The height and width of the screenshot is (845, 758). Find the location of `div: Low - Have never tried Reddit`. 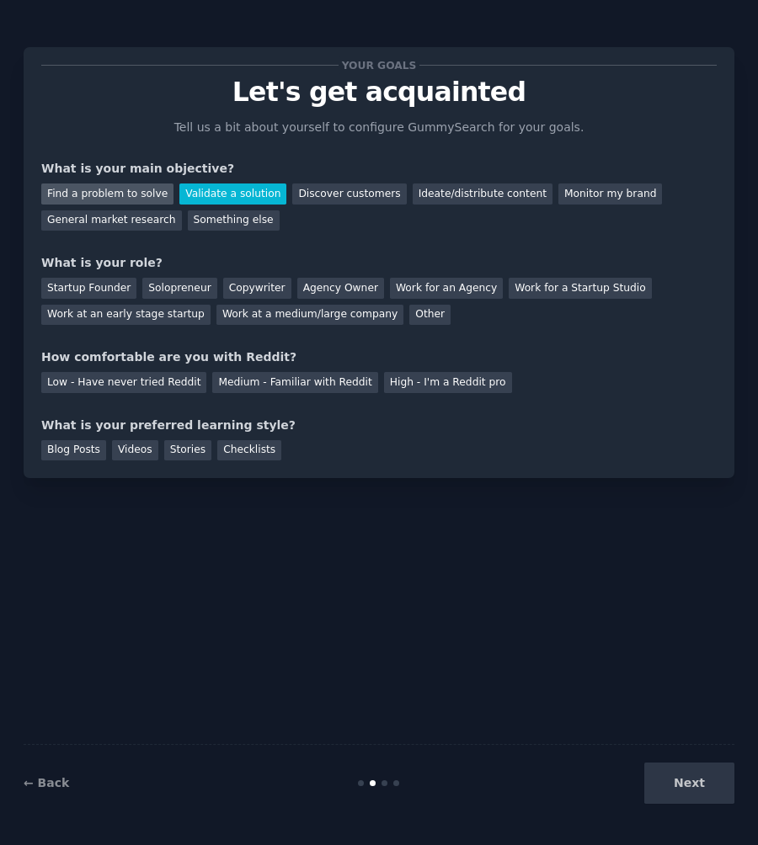

div: Low - Have never tried Reddit is located at coordinates (124, 382).